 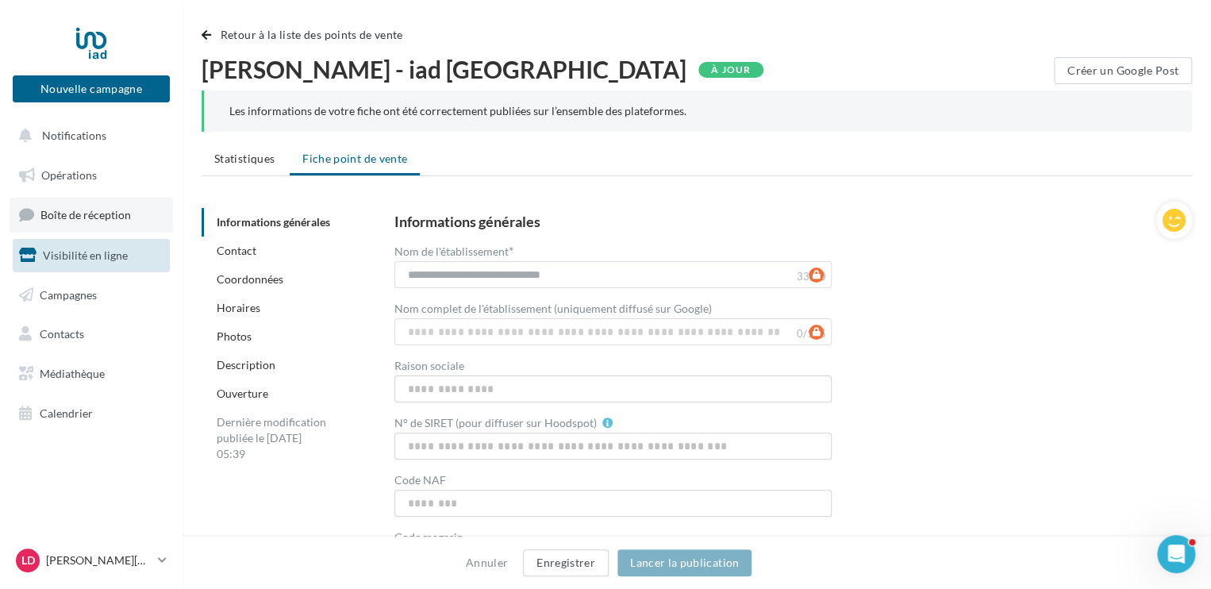 What do you see at coordinates (74, 135) in the screenshot?
I see `span: Notifications` at bounding box center [74, 135].